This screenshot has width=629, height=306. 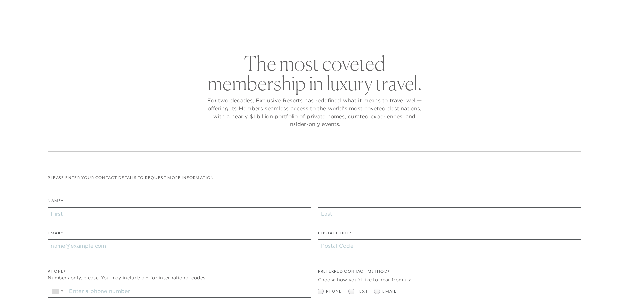 What do you see at coordinates (354, 273) in the screenshot?
I see `legend: Preferred Contact Method*` at bounding box center [354, 273].